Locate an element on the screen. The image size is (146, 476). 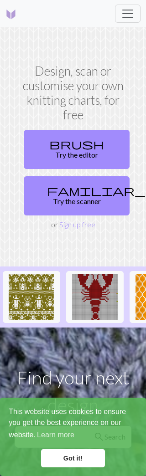
img: Copy of Copy of Lobster is located at coordinates (95, 297).